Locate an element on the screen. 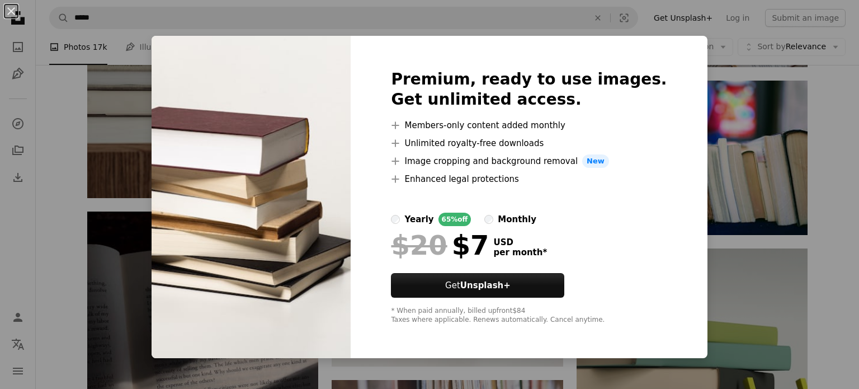 The height and width of the screenshot is (389, 859). li: Members-only content added monthly is located at coordinates (528, 125).